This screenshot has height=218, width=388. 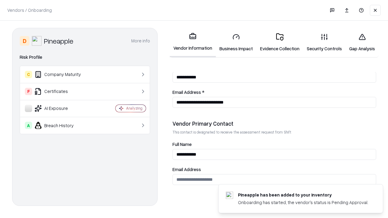 What do you see at coordinates (61, 92) in the screenshot?
I see `div: Certificates` at bounding box center [61, 92].